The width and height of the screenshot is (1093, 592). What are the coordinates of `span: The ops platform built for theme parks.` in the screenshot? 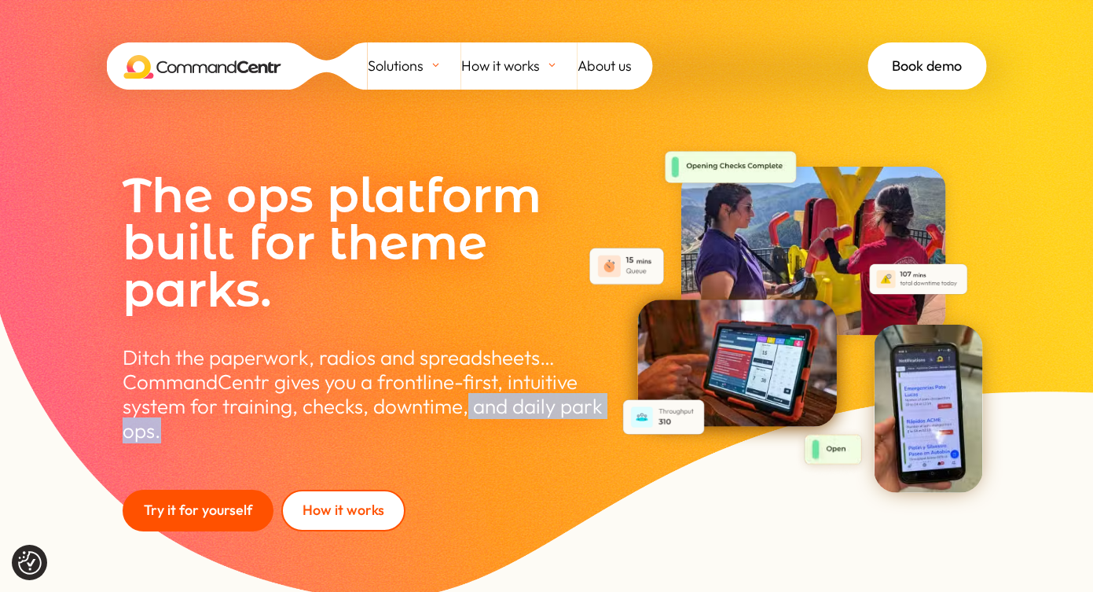 It's located at (332, 242).